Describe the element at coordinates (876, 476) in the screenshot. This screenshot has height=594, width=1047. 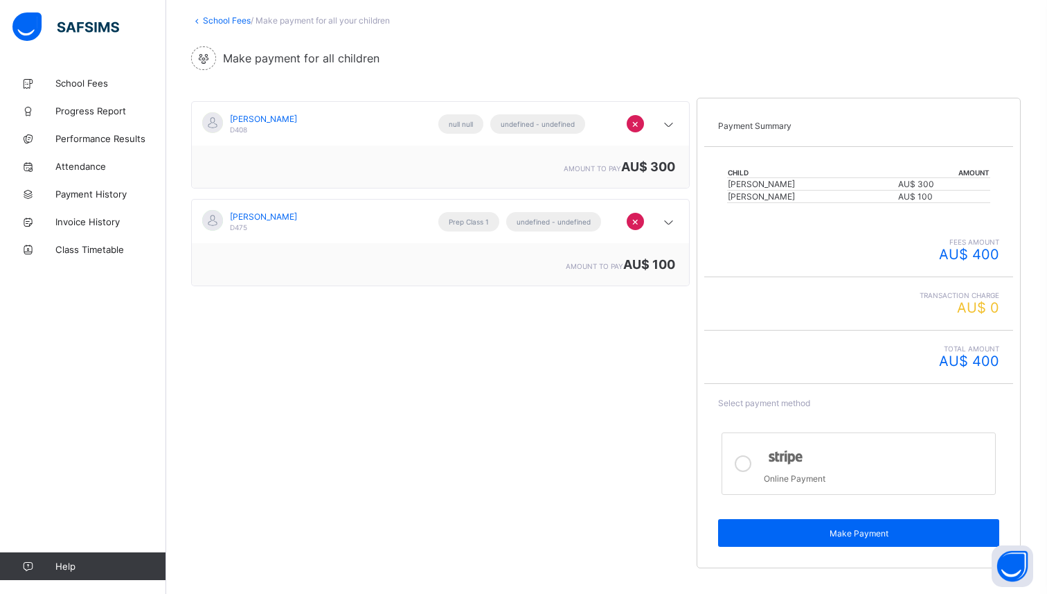
I see `div: Online Payment` at that location.